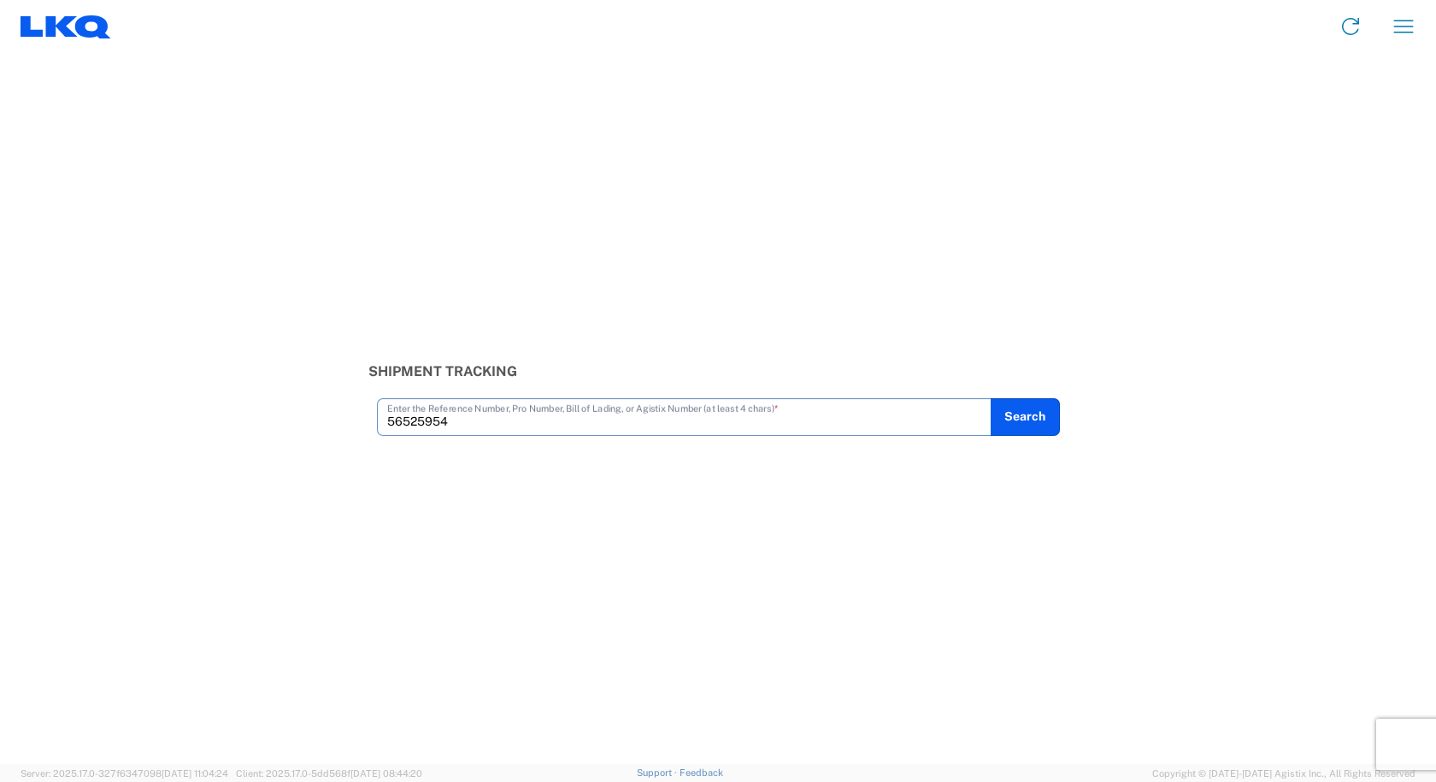 This screenshot has width=1436, height=782. What do you see at coordinates (329, 774) in the screenshot?
I see `span: Client: 2025.17.0-5dd568f` at bounding box center [329, 774].